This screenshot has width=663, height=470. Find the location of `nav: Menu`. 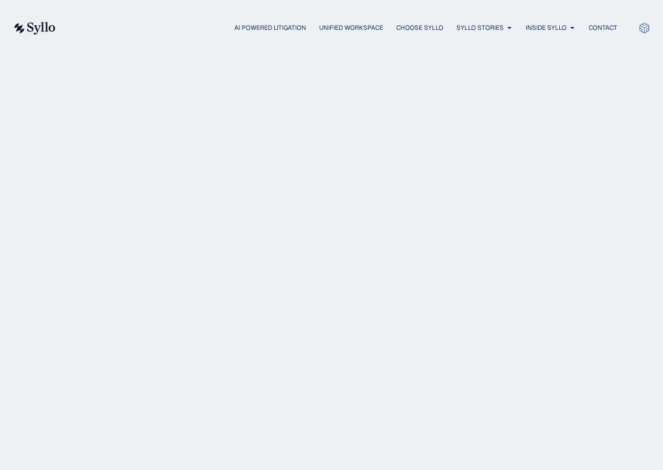

nav: Menu is located at coordinates (347, 28).